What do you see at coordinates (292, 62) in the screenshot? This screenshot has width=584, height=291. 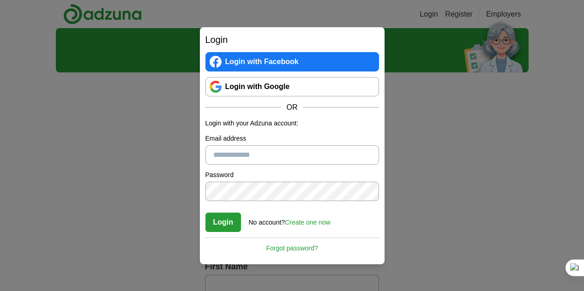 I see `a: Login with Facebook` at bounding box center [292, 62].